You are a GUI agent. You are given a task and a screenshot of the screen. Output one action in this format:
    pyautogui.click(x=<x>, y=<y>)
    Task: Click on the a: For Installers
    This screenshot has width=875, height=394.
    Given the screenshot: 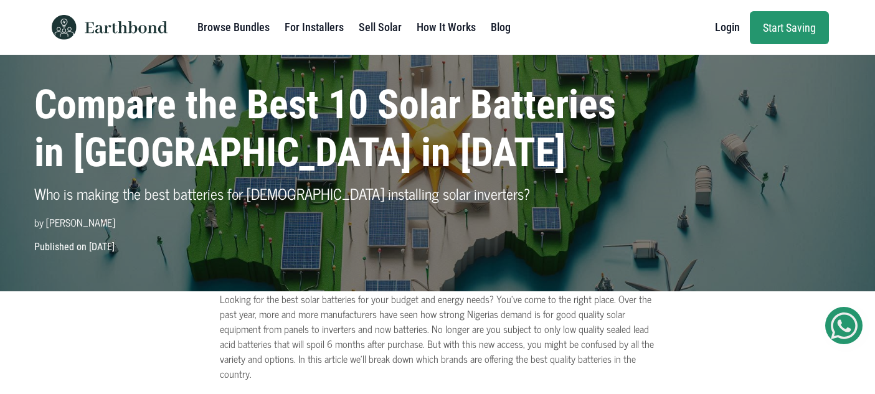 What is the action you would take?
    pyautogui.click(x=314, y=27)
    